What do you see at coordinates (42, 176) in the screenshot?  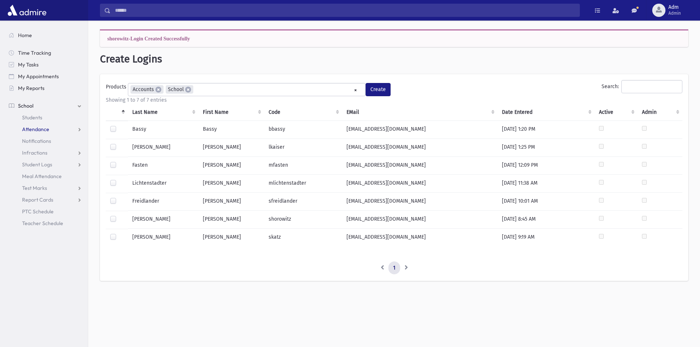 I see `span: Meal Attendance` at bounding box center [42, 176].